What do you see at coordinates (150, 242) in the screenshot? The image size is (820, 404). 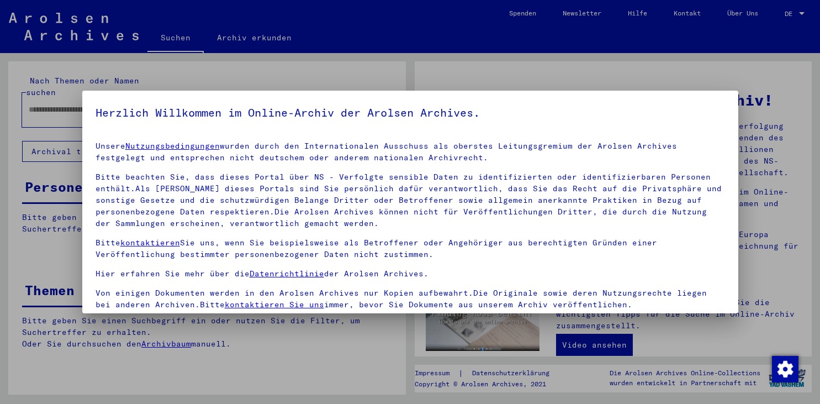 I see `a: kontaktieren` at bounding box center [150, 242].